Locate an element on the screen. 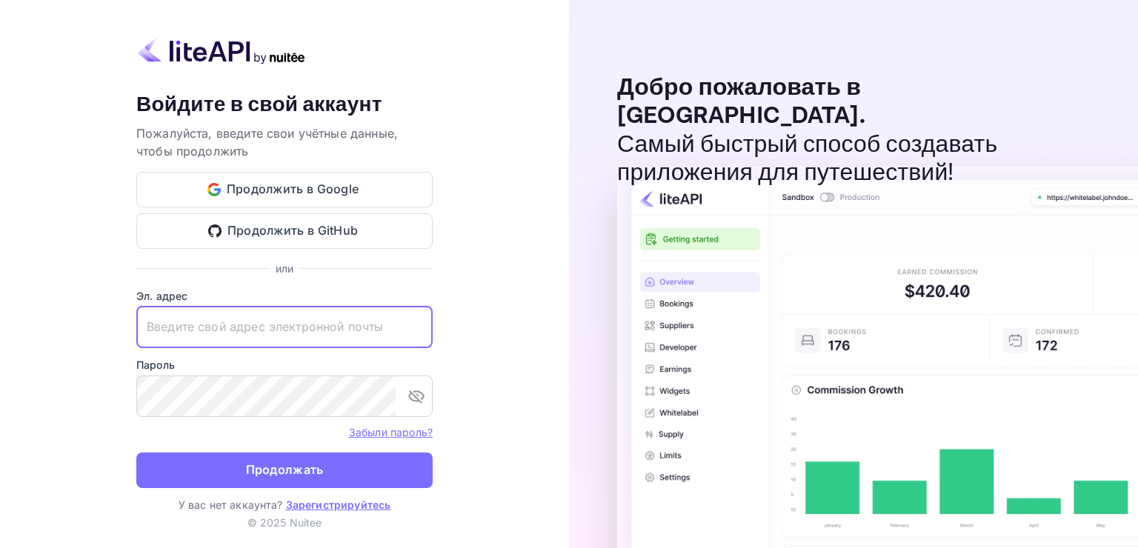 This screenshot has width=1138, height=548. ya-tr-span: Забыли пароль? is located at coordinates (391, 432).